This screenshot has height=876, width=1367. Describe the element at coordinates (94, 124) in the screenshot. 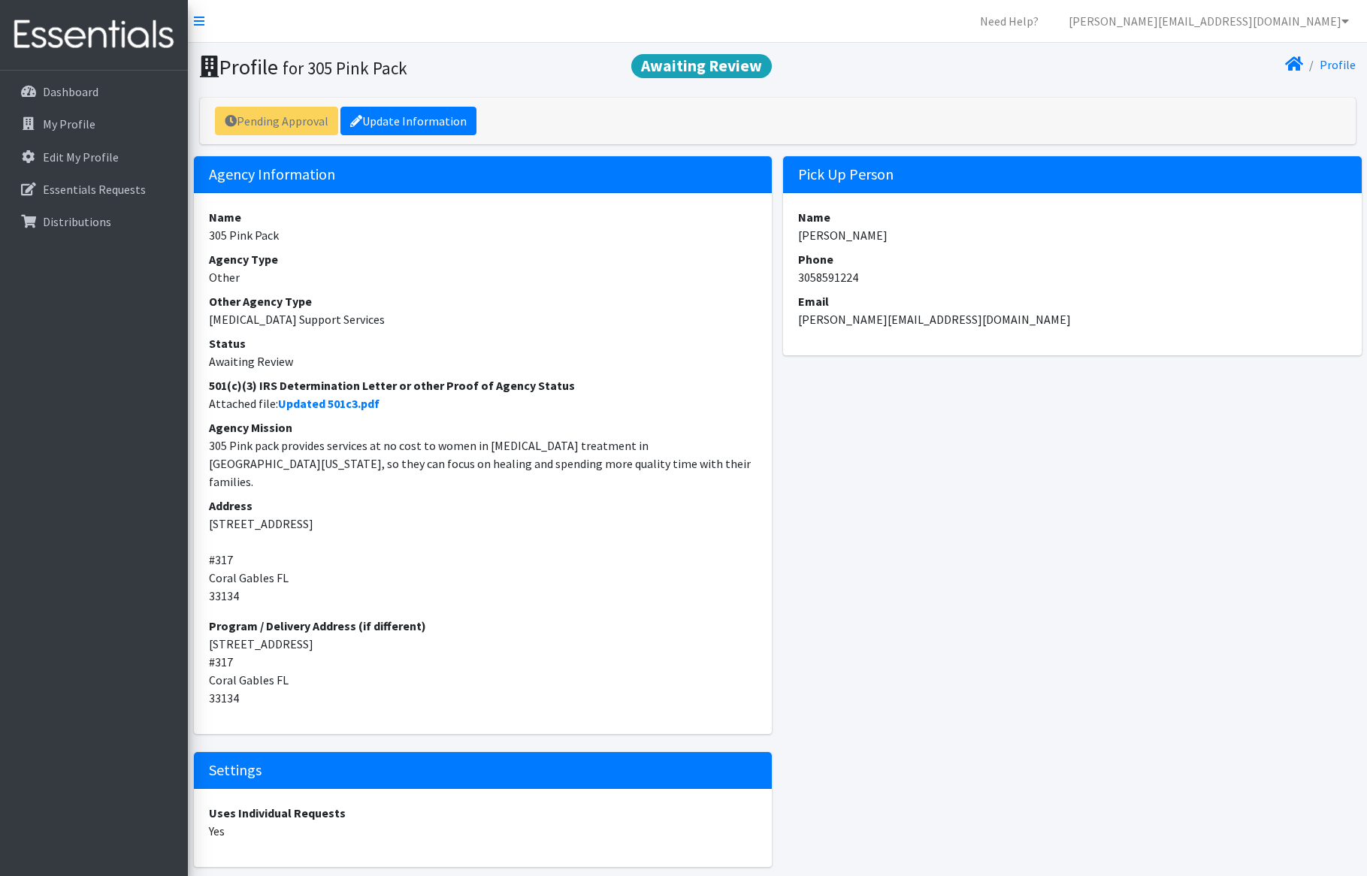

I see `a: My Profile` at that location.